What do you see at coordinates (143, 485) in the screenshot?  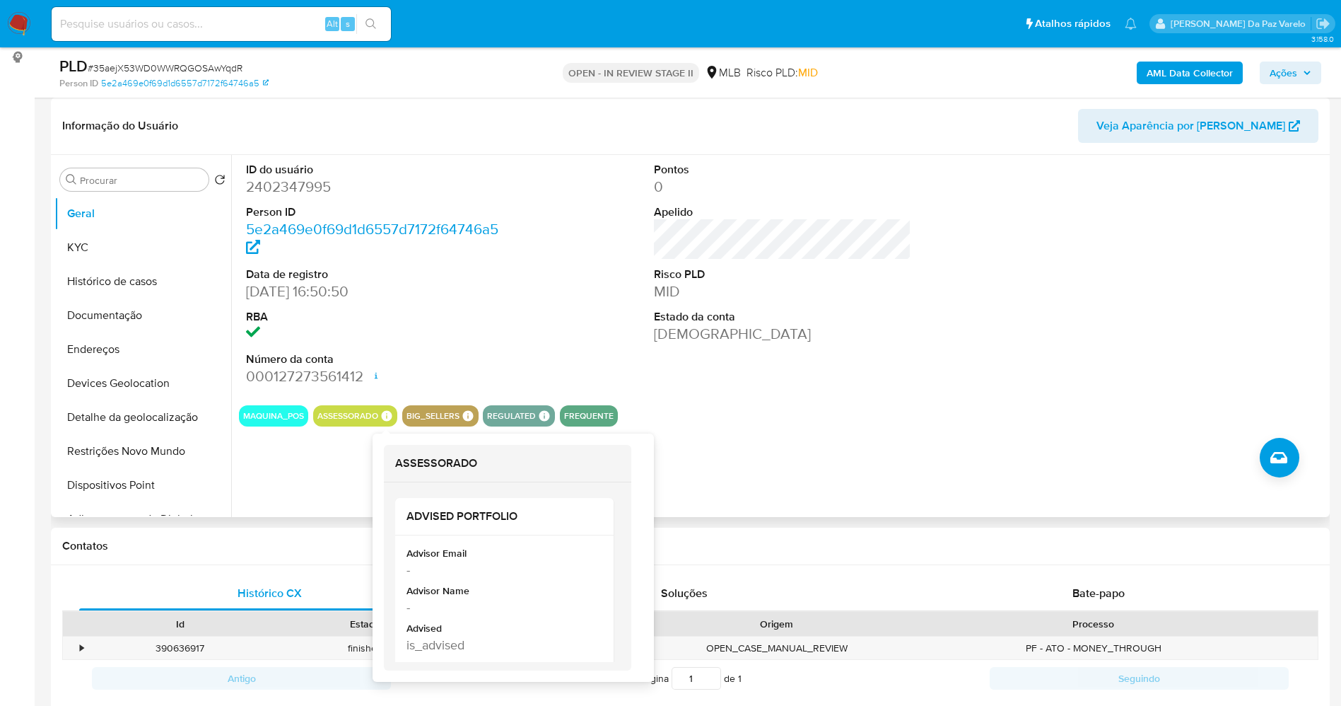 I see `button: Dispositivos Point` at bounding box center [143, 485].